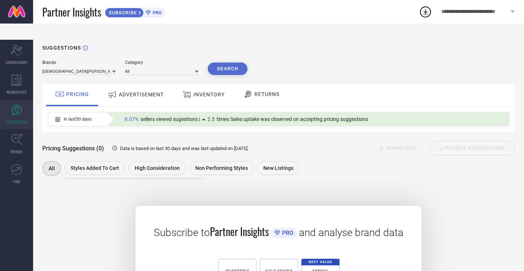 The height and width of the screenshot is (271, 524). Describe the element at coordinates (78, 94) in the screenshot. I see `span: PRICING` at that location.